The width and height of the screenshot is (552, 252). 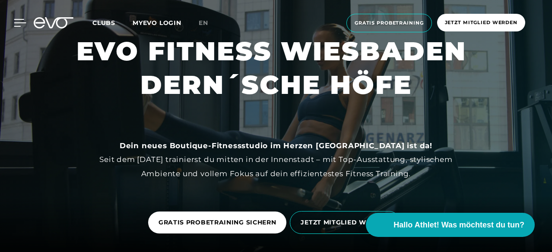 I want to click on span: Gratis Probetraining, so click(x=389, y=23).